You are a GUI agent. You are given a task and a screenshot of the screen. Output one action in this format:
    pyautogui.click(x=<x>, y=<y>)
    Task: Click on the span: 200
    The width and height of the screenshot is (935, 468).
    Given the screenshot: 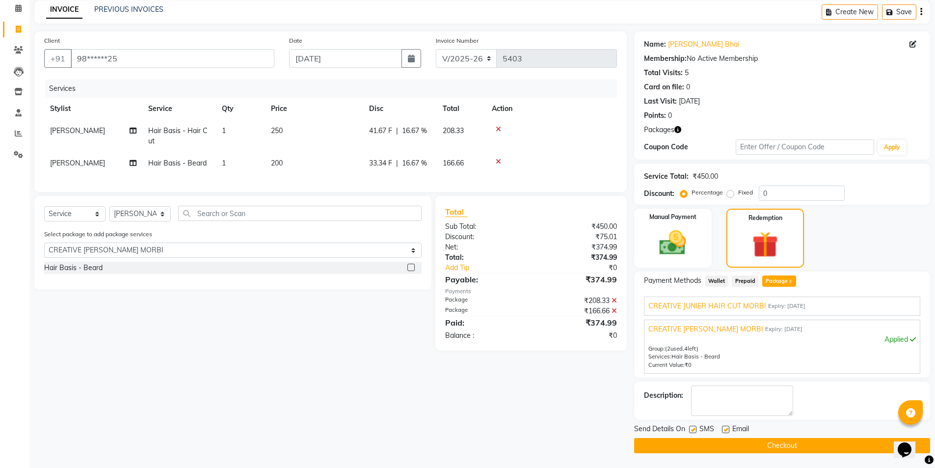 What is the action you would take?
    pyautogui.click(x=277, y=163)
    